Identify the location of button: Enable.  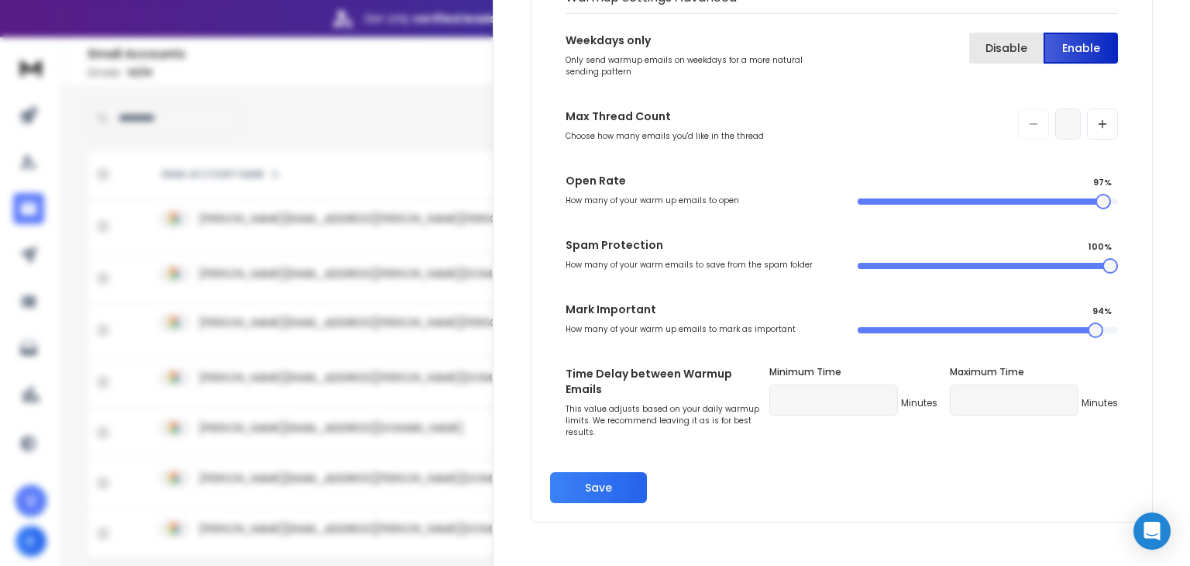
(1081, 48).